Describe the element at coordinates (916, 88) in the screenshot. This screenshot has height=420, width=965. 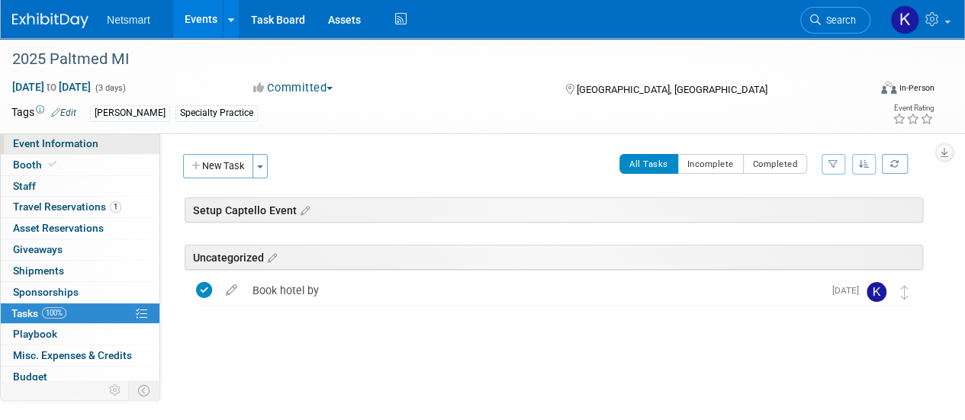
I see `div: In-Person` at that location.